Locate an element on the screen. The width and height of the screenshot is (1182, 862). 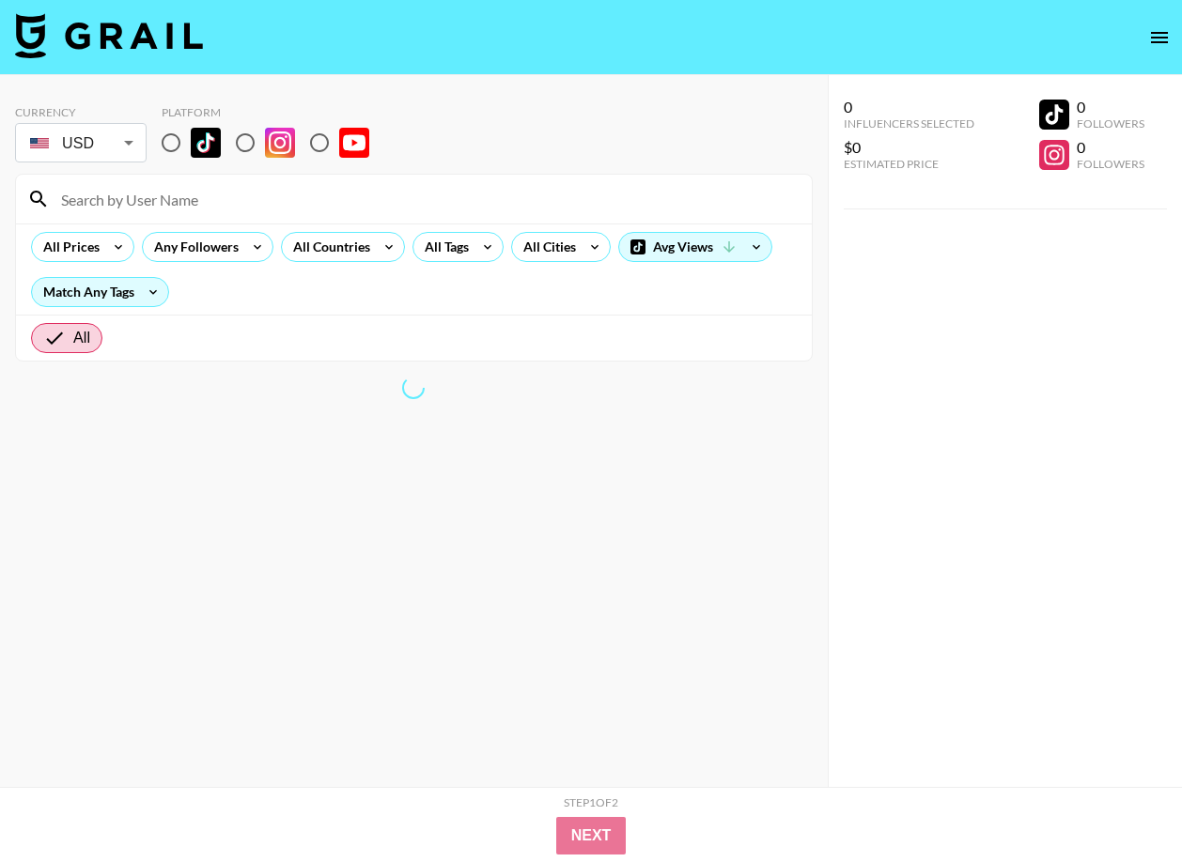
span: All is located at coordinates (82, 338).